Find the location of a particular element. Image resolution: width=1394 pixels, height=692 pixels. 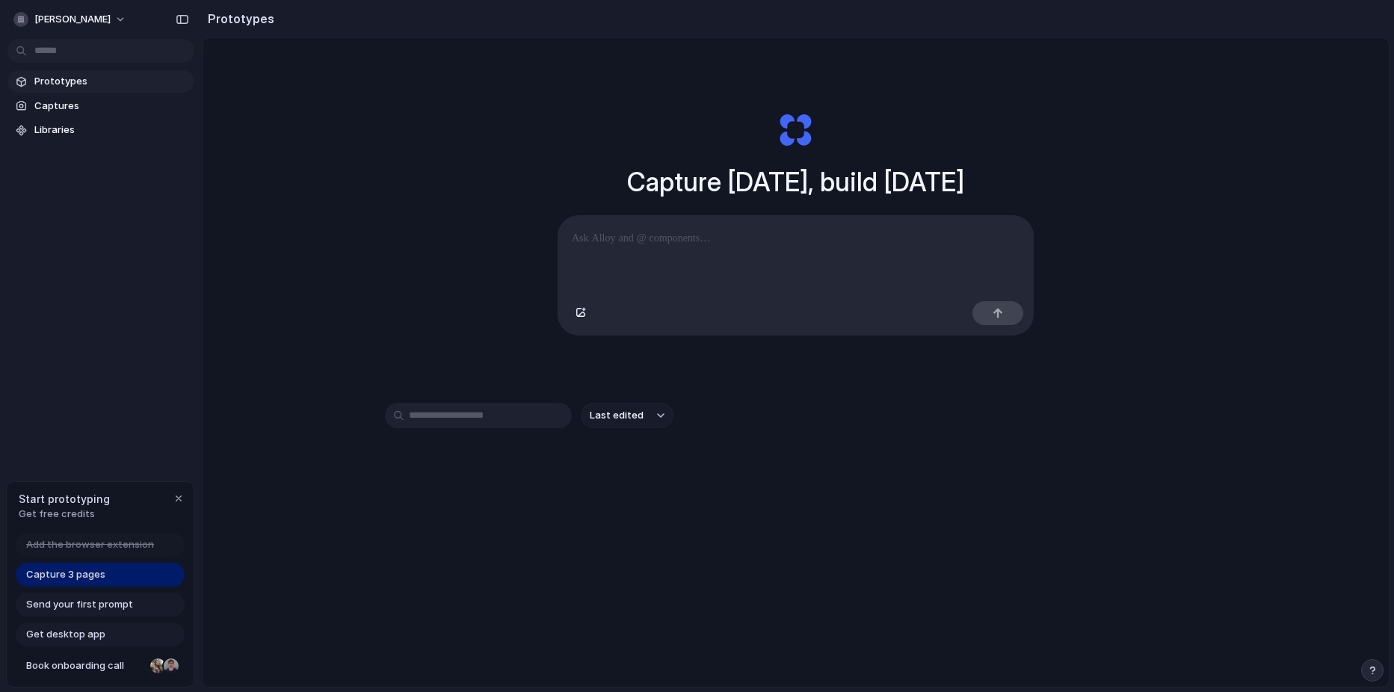

a: Prototypes is located at coordinates (101, 81).